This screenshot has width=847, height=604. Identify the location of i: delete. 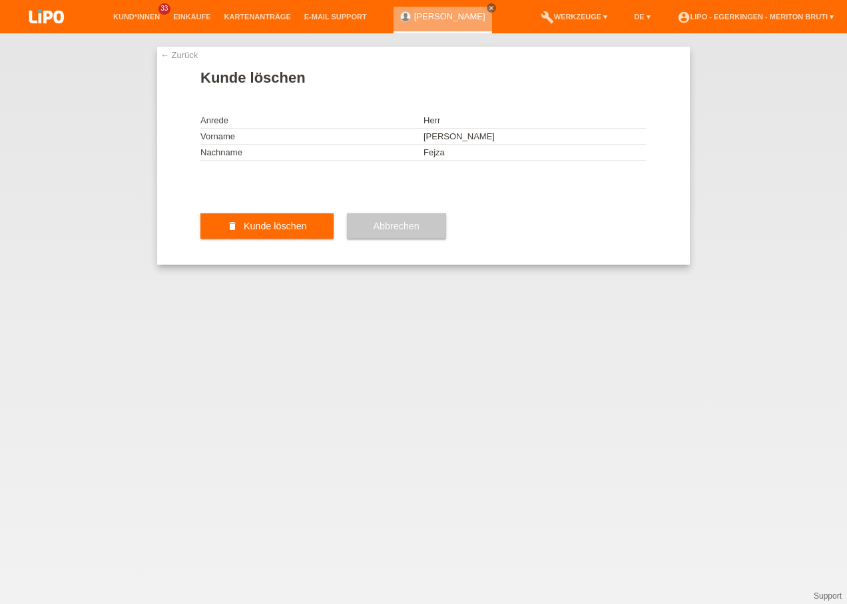
(232, 226).